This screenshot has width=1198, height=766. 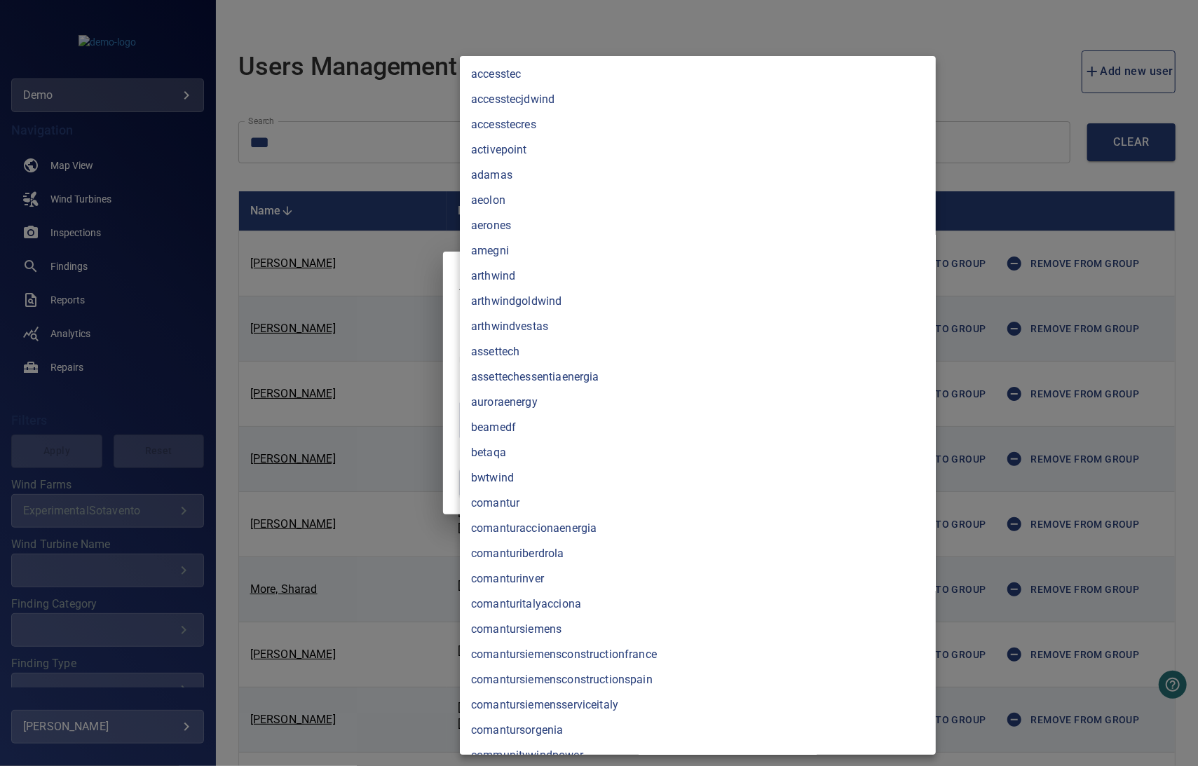 What do you see at coordinates (698, 276) in the screenshot?
I see `li: arthwind` at bounding box center [698, 276].